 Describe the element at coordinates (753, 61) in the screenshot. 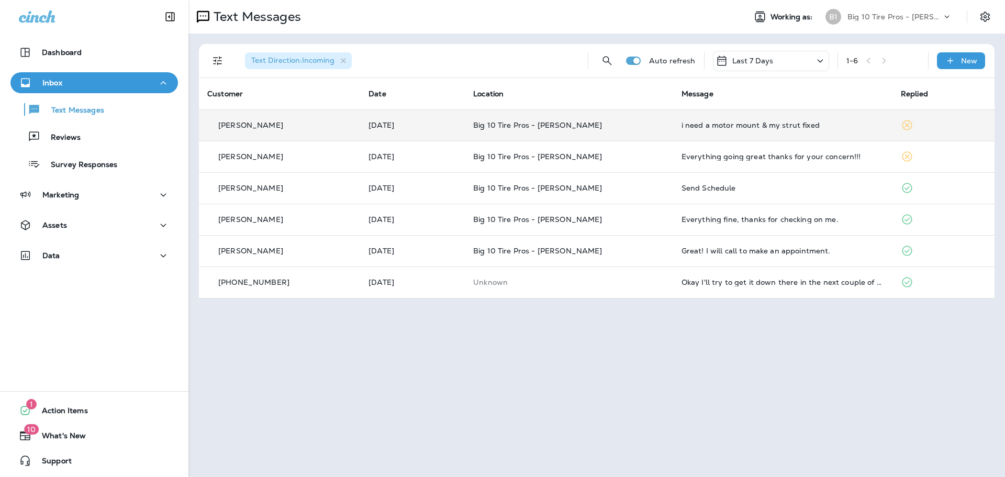

I see `p: Last 7 Days` at that location.